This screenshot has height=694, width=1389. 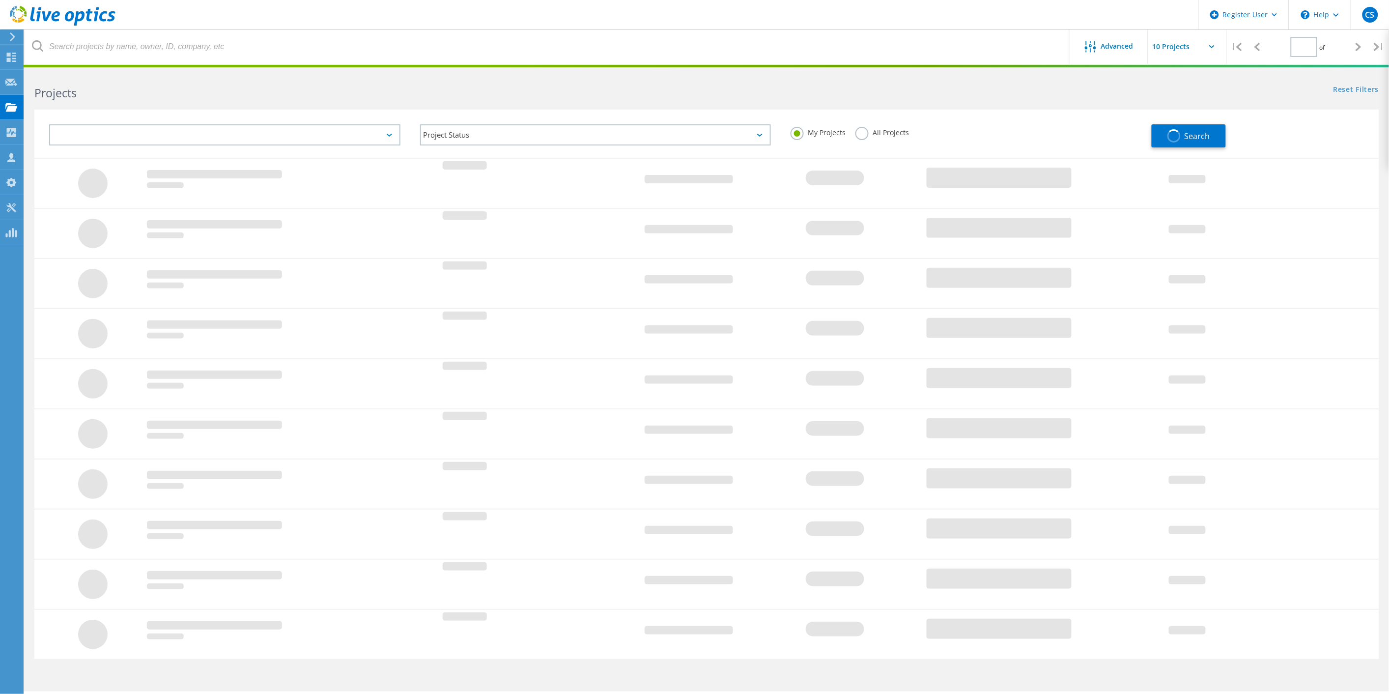 I want to click on a: Live Optics Dashboard, so click(x=62, y=24).